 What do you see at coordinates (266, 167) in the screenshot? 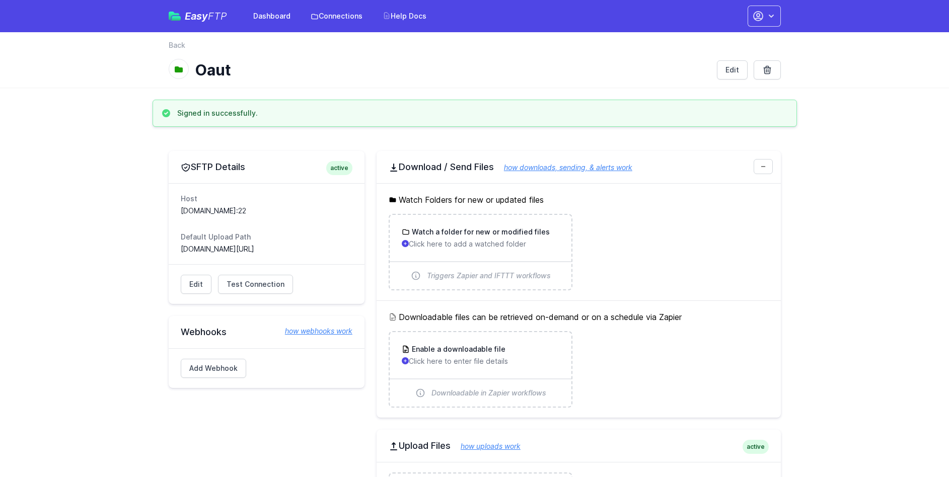
I see `h2: SFTP Details` at bounding box center [266, 167].